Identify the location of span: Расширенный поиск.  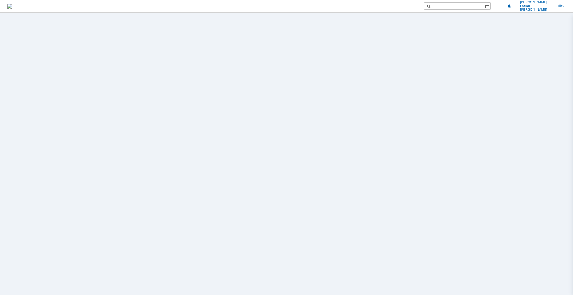
(487, 6).